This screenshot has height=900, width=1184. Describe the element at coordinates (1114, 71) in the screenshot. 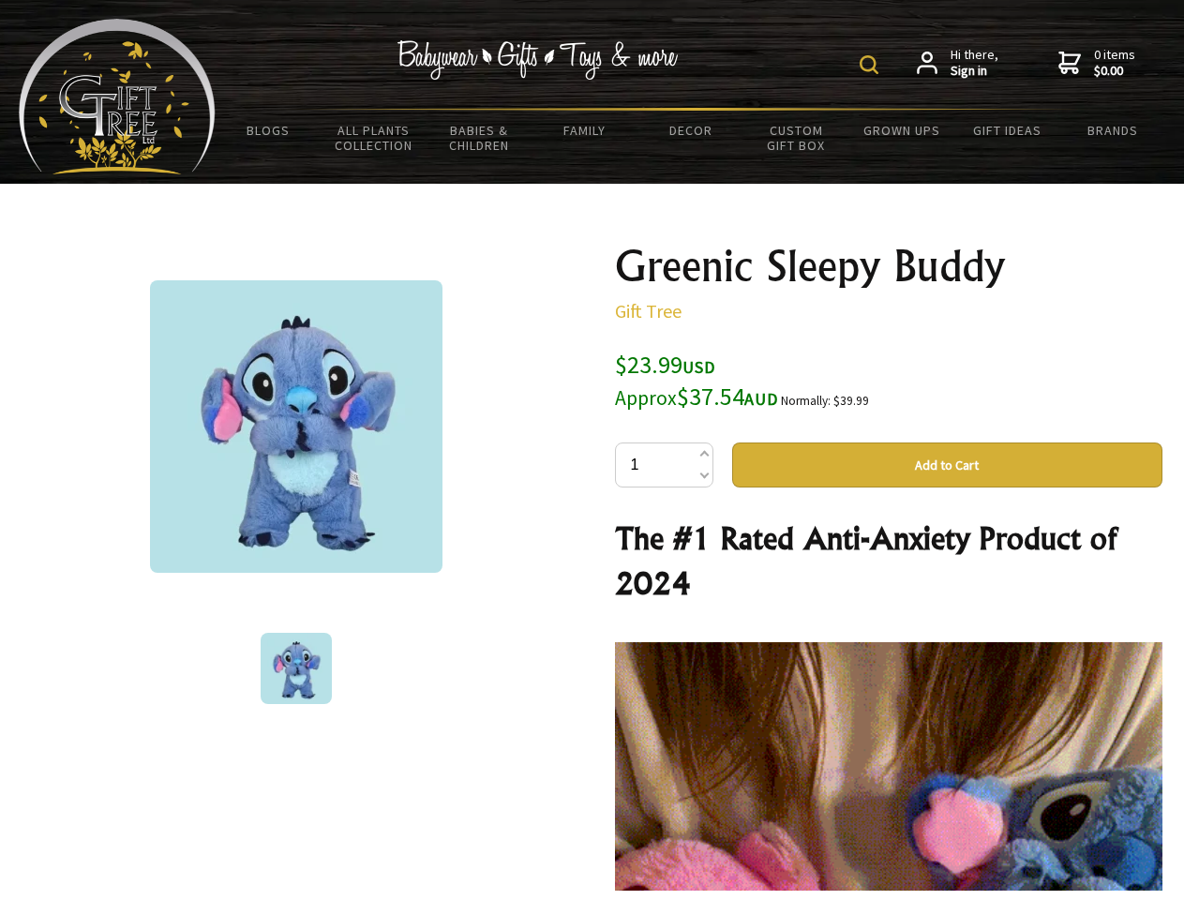

I see `strong: $0.00` at that location.